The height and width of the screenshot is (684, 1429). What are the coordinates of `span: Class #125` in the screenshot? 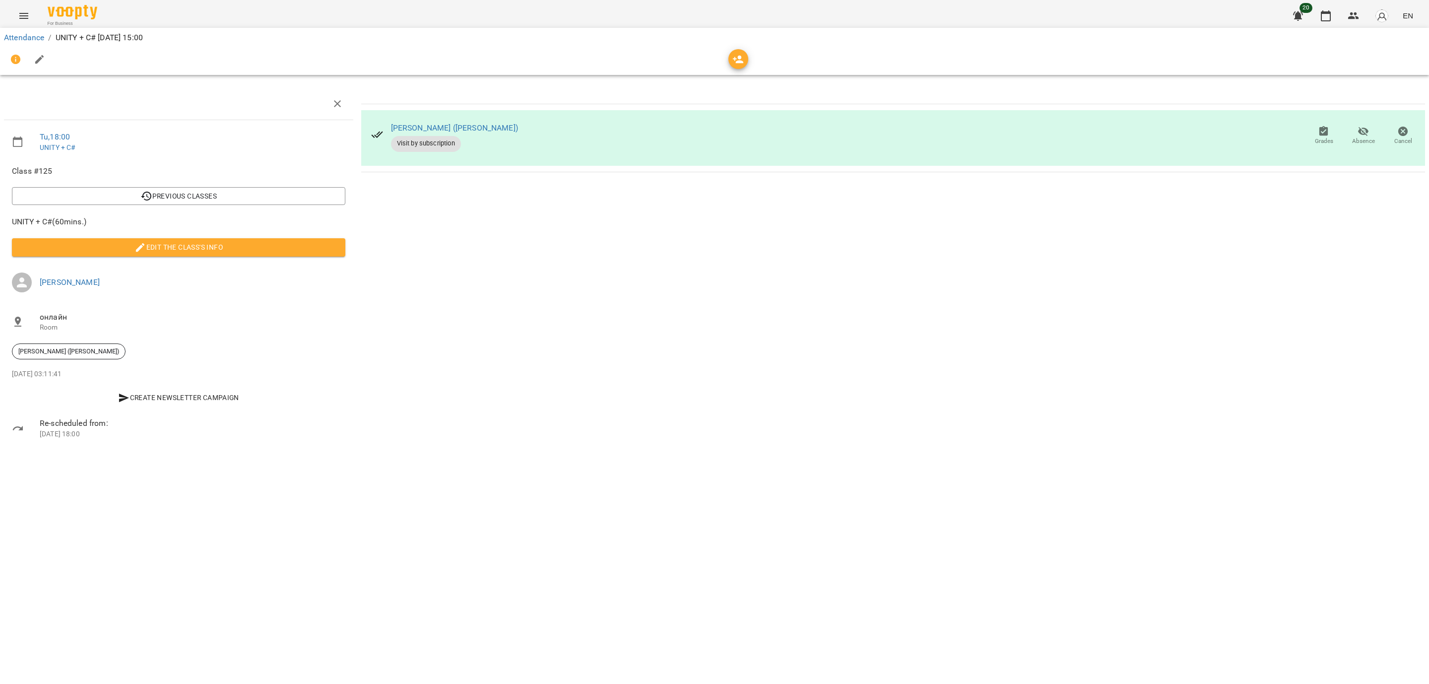 It's located at (179, 171).